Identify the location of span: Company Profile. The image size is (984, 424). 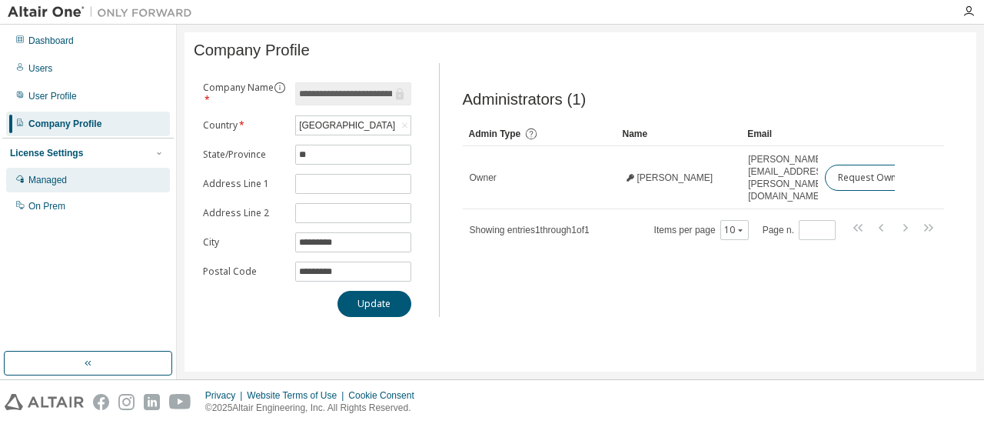
(251, 50).